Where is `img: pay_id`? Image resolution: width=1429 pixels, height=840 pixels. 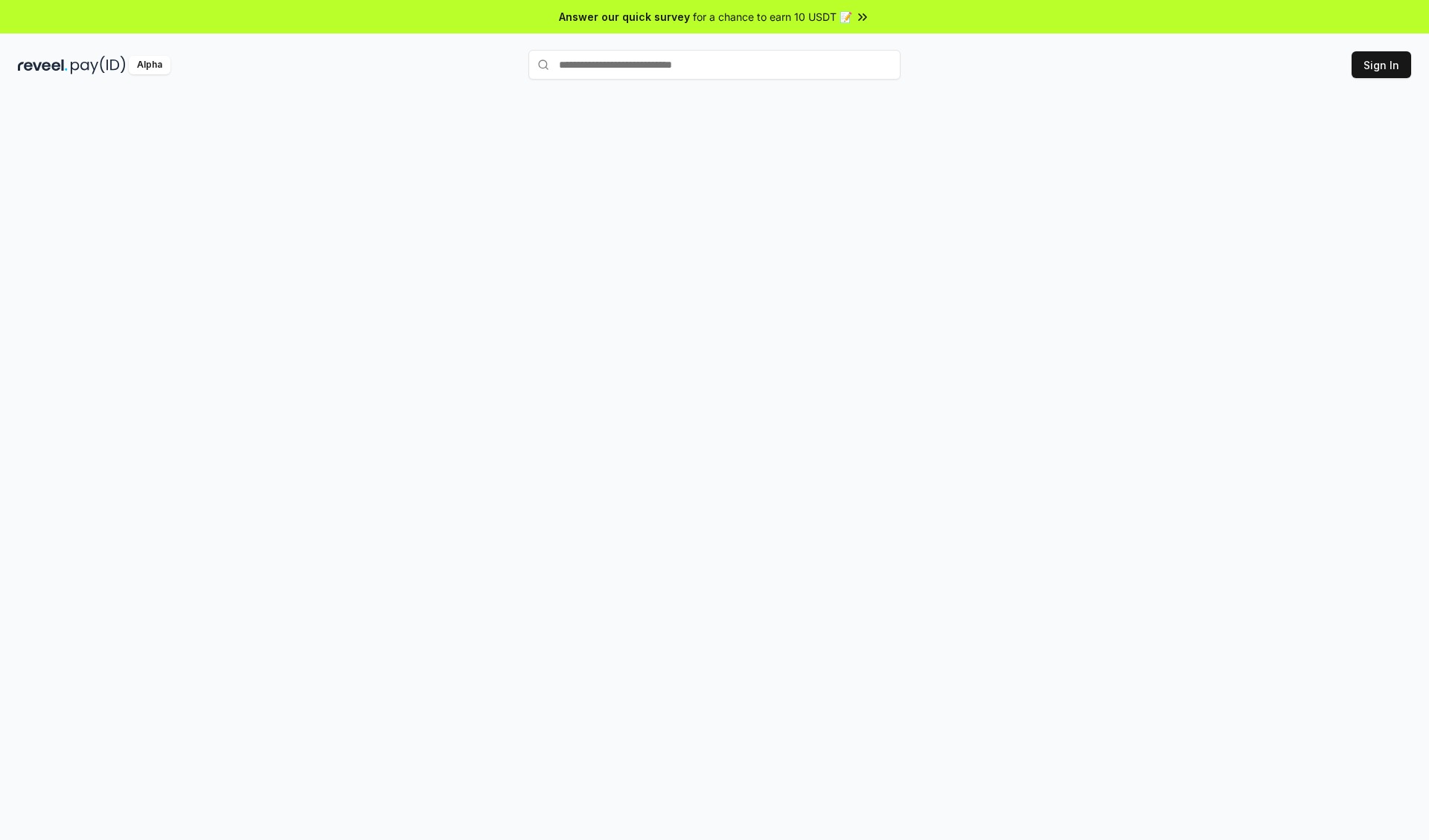
img: pay_id is located at coordinates (98, 65).